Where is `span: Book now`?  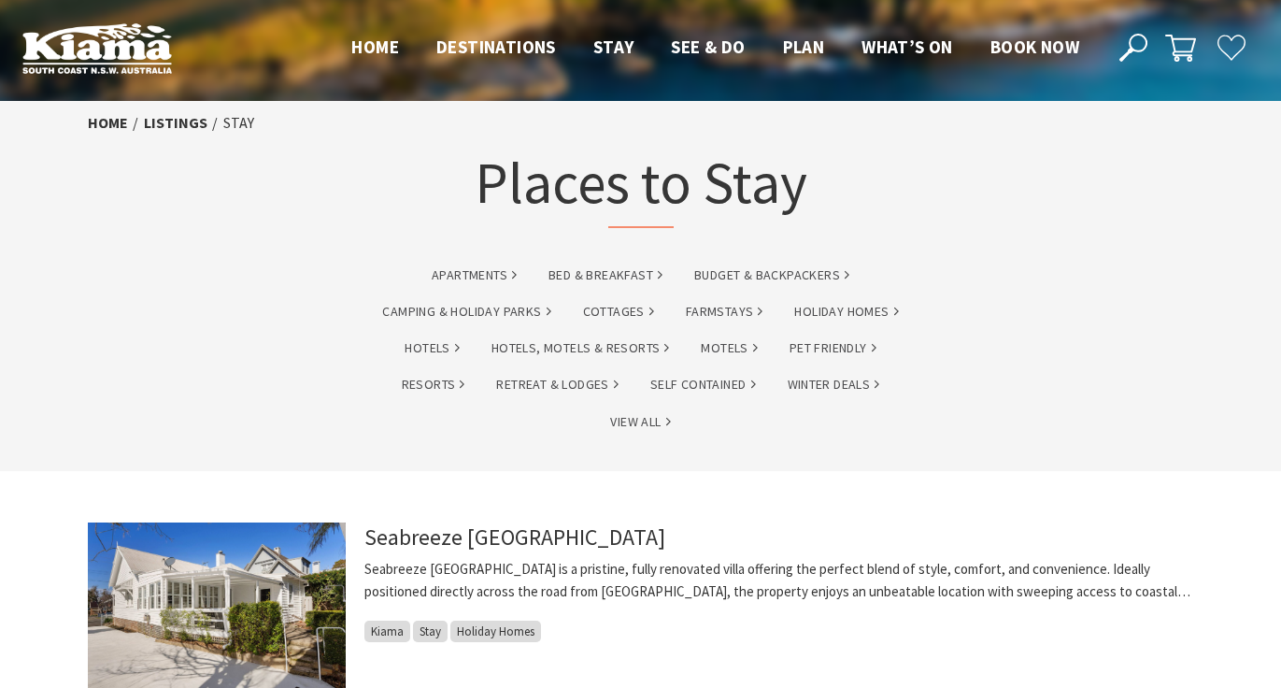
span: Book now is located at coordinates (1034, 47).